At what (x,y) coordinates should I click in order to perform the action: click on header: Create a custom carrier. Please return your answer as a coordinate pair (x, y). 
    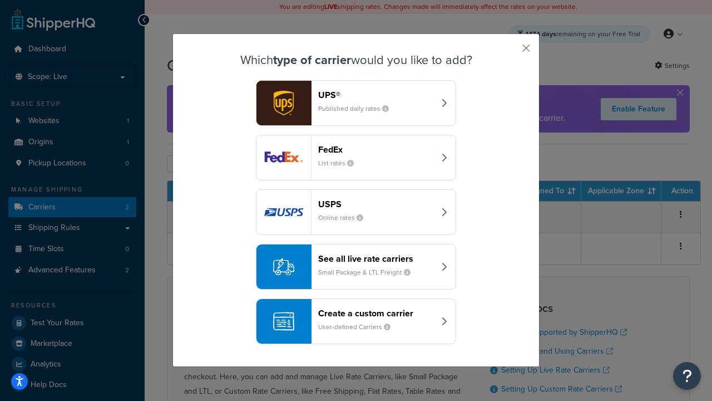
    Looking at the image, I should click on (376, 313).